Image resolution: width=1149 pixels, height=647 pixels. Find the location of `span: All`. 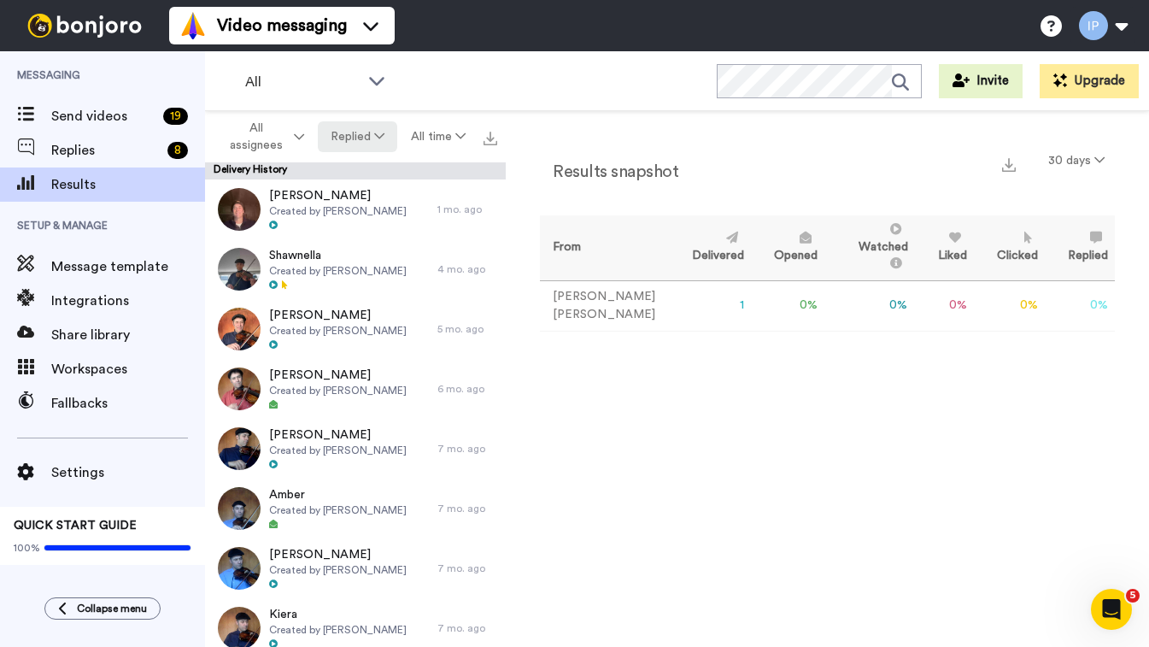

span: All is located at coordinates (302, 82).